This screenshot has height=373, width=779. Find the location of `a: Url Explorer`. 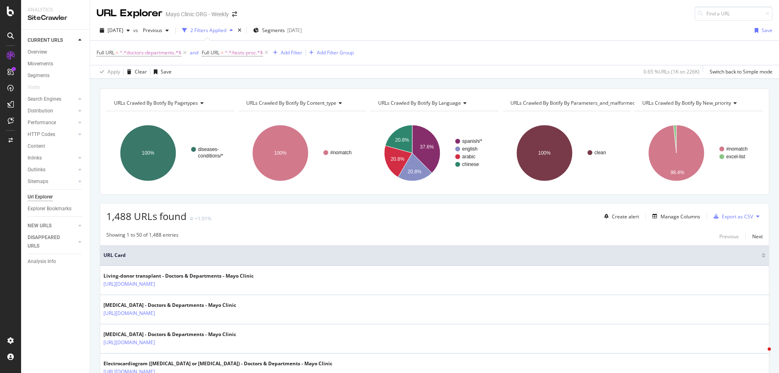

a: Url Explorer is located at coordinates (56, 197).